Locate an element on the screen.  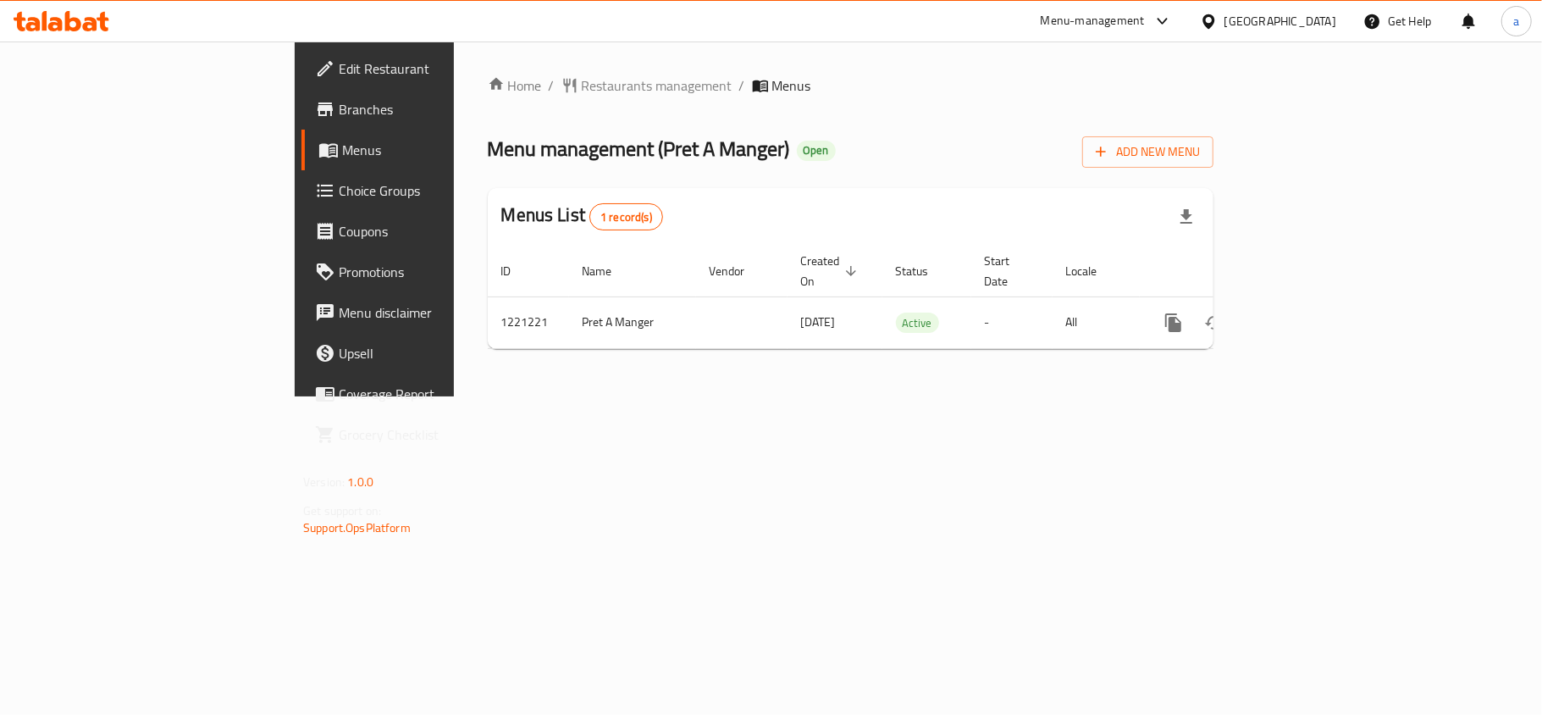
span: Start Date is located at coordinates (1008, 271).